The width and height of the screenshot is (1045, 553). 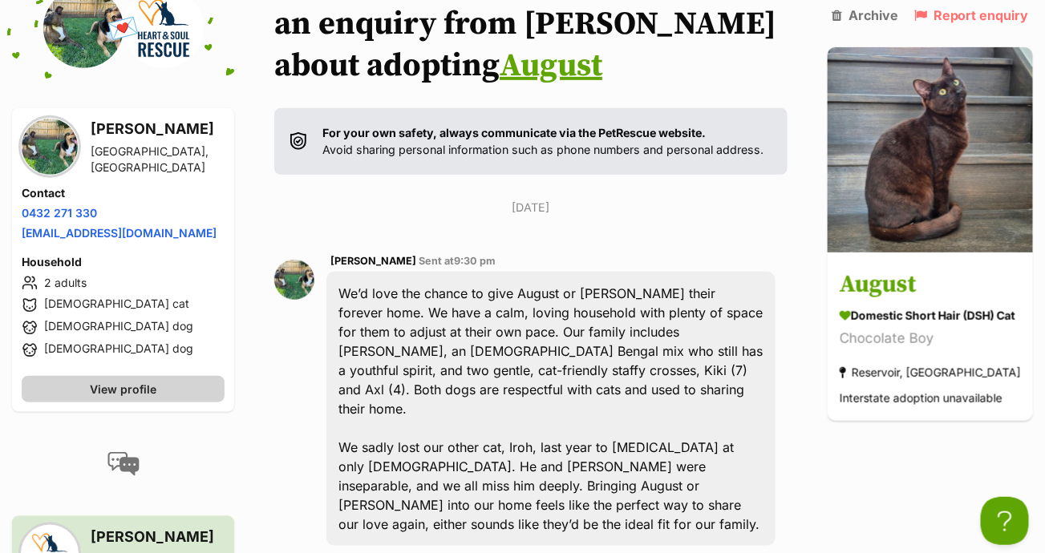 What do you see at coordinates (59, 212) in the screenshot?
I see `a: 0432 271 330` at bounding box center [59, 212].